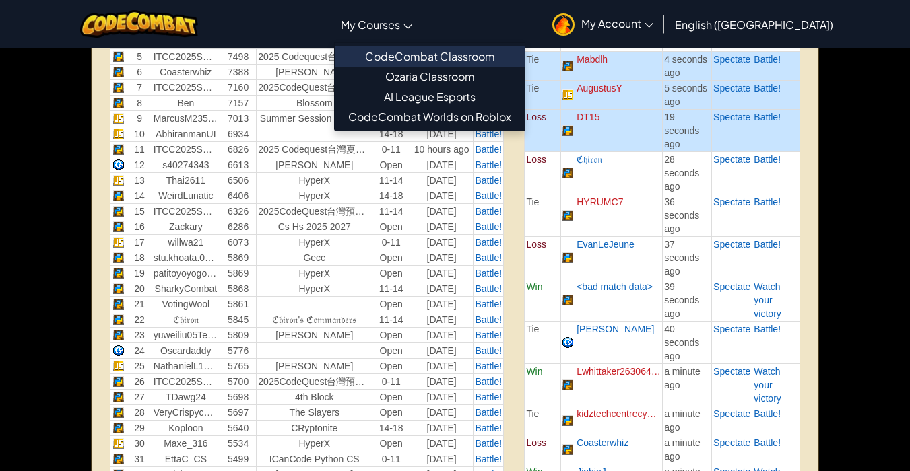 The image size is (910, 471). Describe the element at coordinates (619, 215) in the screenshot. I see `td: HYRUMC7` at that location.